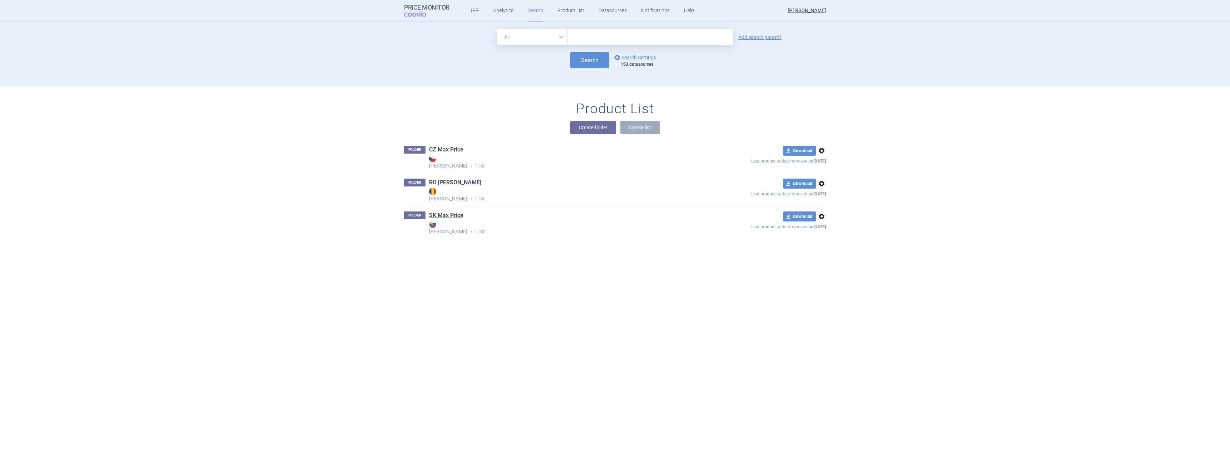 Image resolution: width=1230 pixels, height=454 pixels. I want to click on img: CZ, so click(432, 159).